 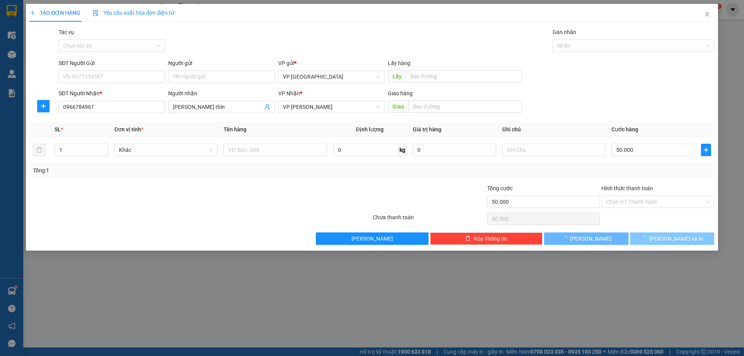 What do you see at coordinates (490, 239) in the screenshot?
I see `span: Xóa Thông tin` at bounding box center [490, 239].